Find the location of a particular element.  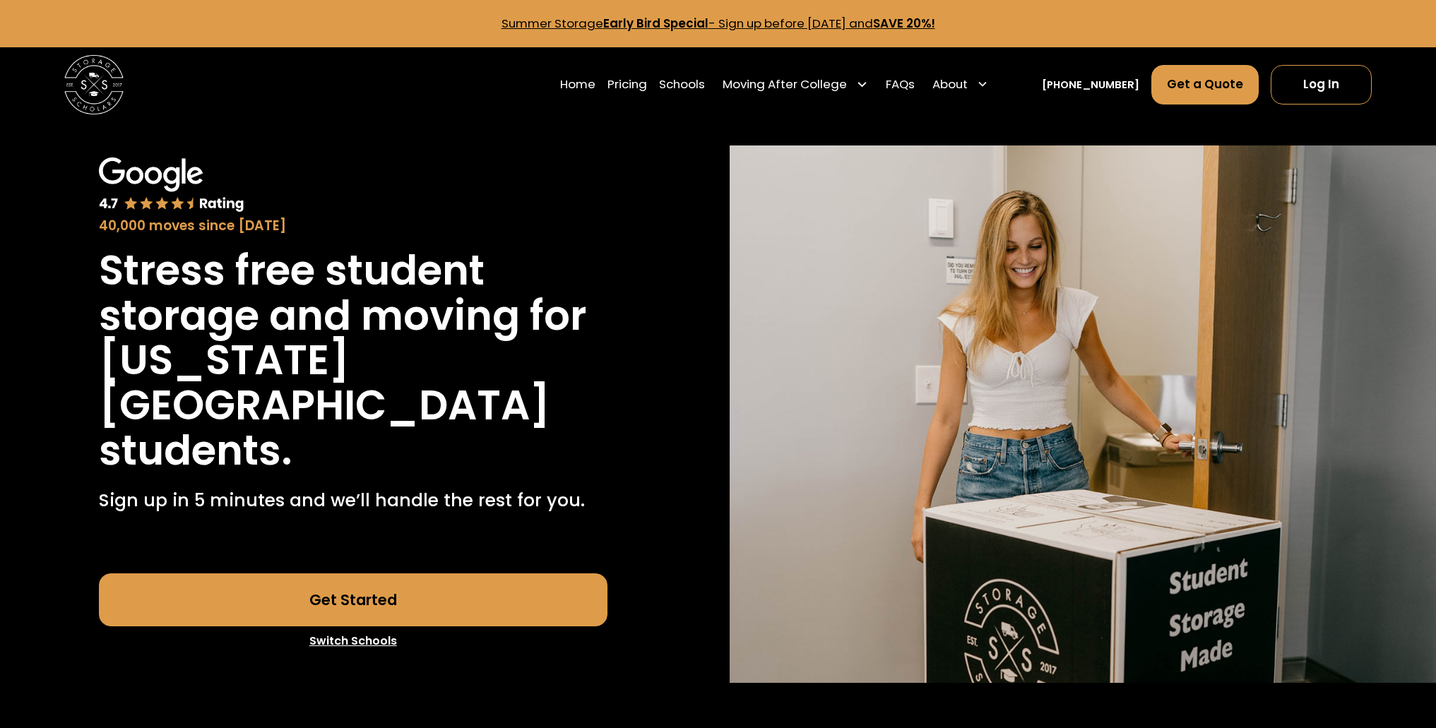

a: FAQs is located at coordinates (900, 84).